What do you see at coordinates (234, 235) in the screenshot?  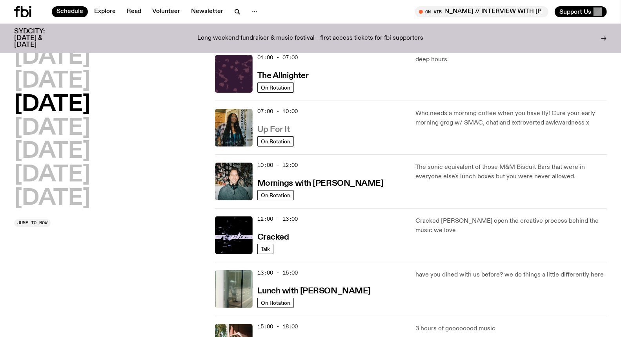 I see `img: Logo for Podcast Cracked. Black background, with white writing, with glass smashing graphics` at bounding box center [234, 235].